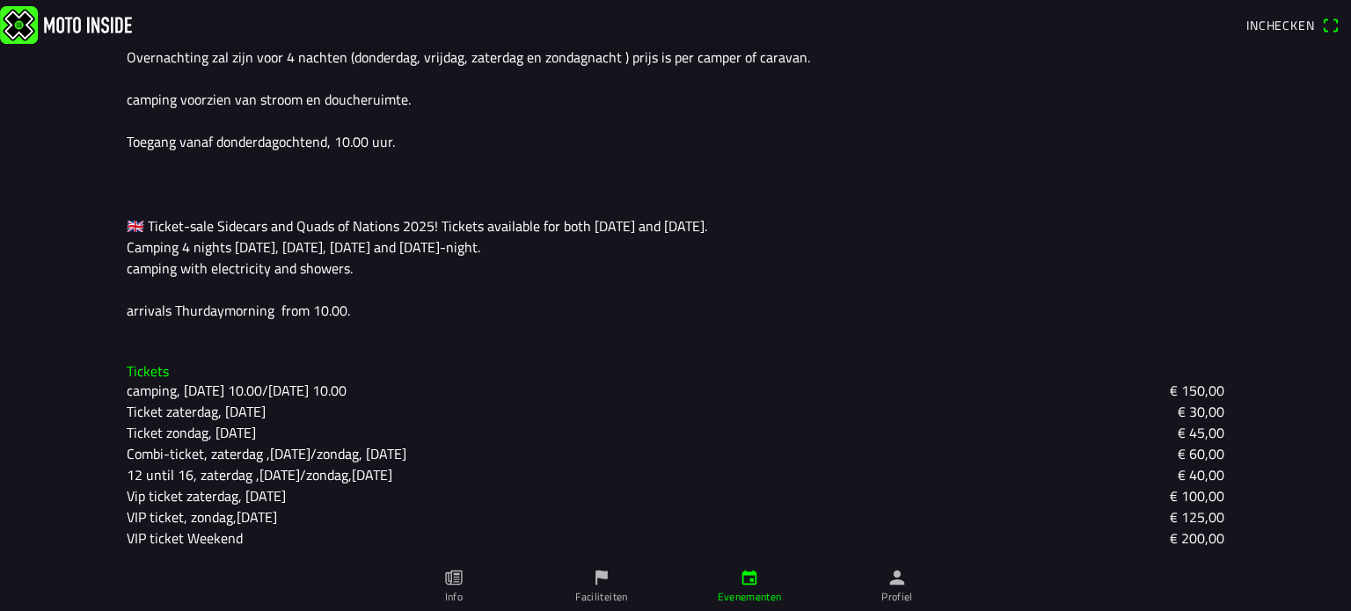 This screenshot has height=611, width=1351. I want to click on span: Inchecken, so click(1281, 25).